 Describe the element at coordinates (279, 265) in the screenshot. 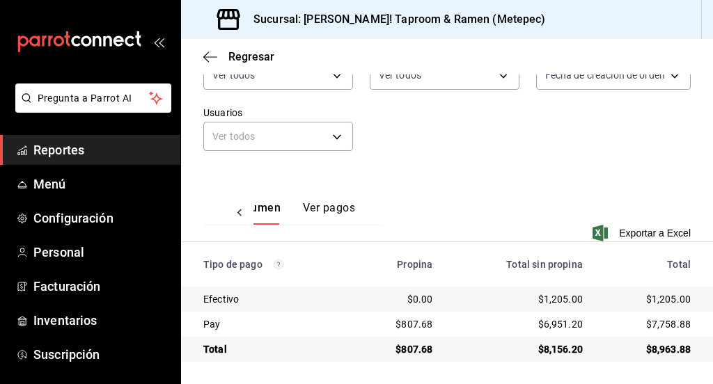

I see `svg: Los pagos realizados con Pay y otras terminales son montos brutos.` at that location.